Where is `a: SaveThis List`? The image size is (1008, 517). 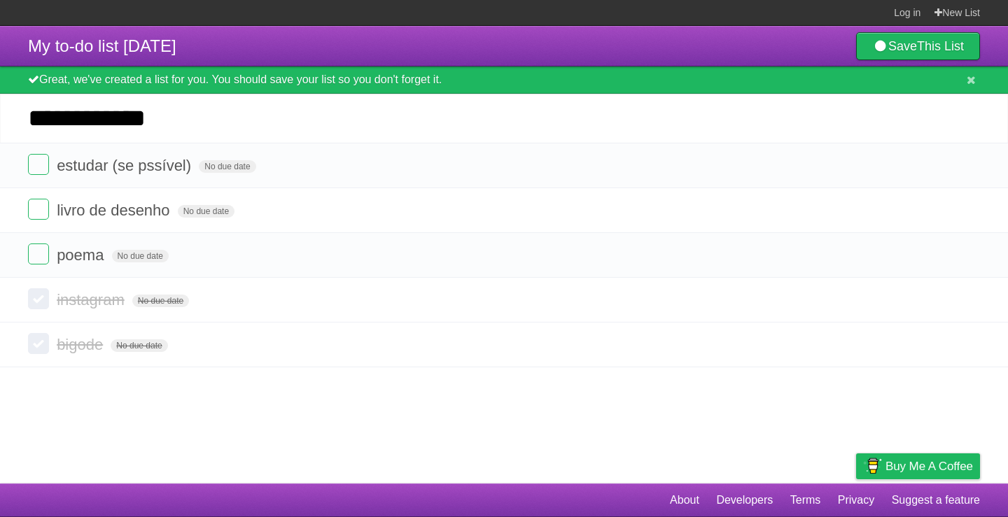
a: SaveThis List is located at coordinates (917, 46).